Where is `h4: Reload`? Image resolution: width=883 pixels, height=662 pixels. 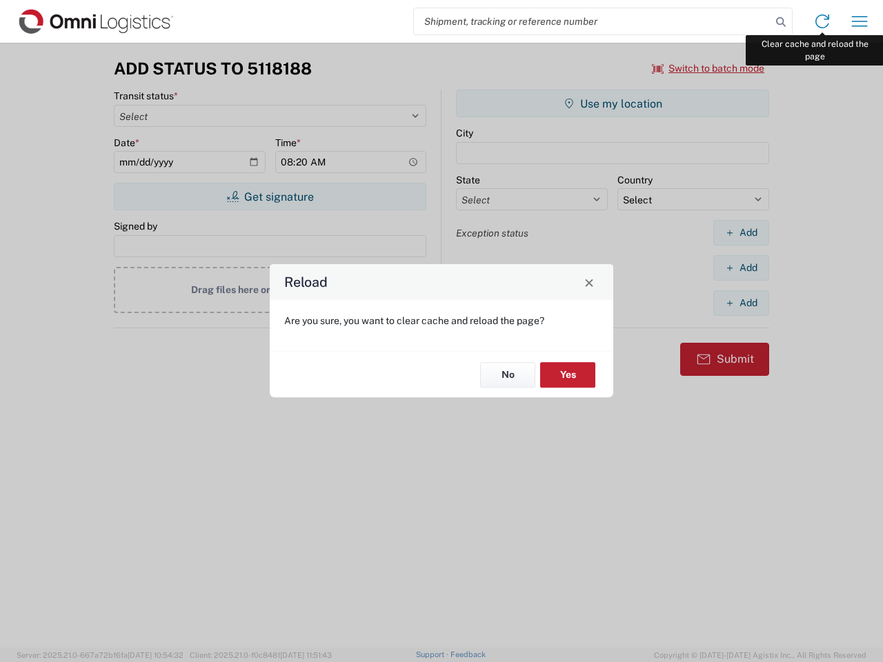 h4: Reload is located at coordinates (305, 282).